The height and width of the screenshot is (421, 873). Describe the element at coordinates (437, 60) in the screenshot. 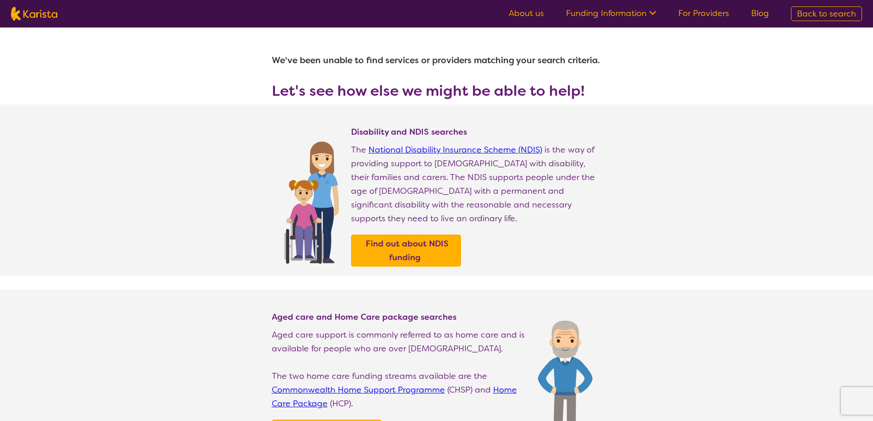

I see `h1: We've been unable to find services or providers matching your search criteria.` at that location.